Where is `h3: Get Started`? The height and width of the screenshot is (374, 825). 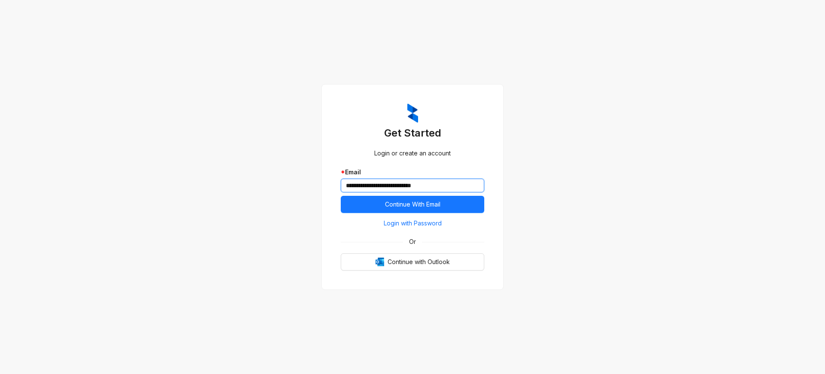 h3: Get Started is located at coordinates (413, 133).